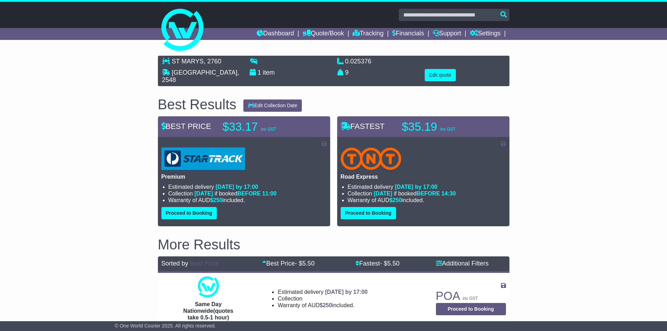  Describe the element at coordinates (203, 159) in the screenshot. I see `img: StarTrack: Premium` at that location.